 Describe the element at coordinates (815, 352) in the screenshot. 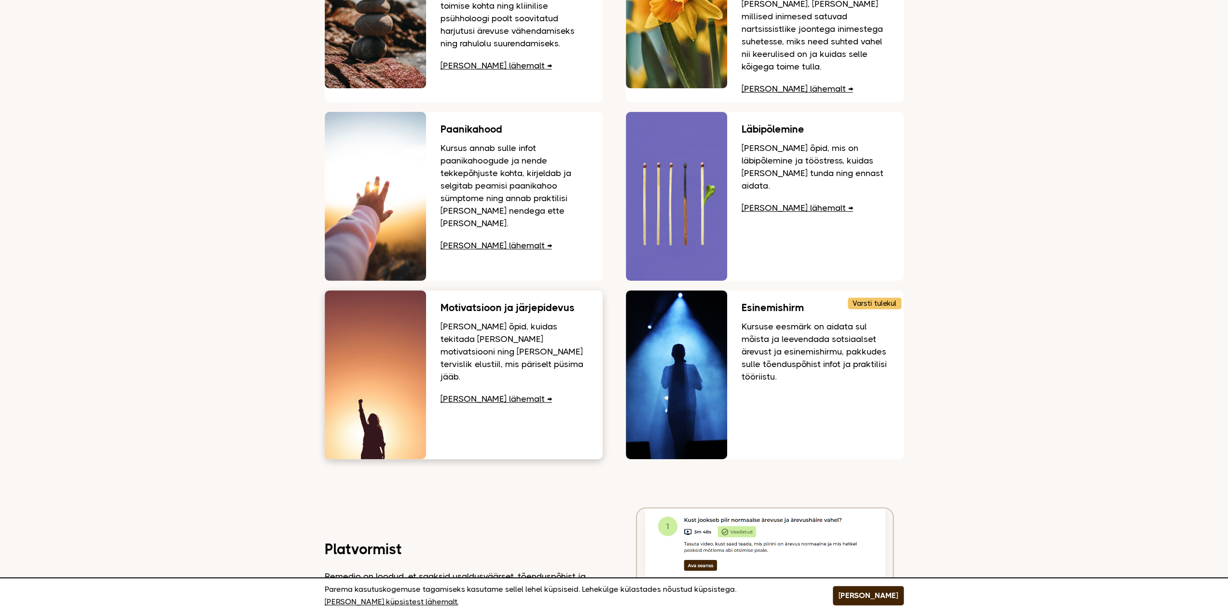

I see `p: Kursuse eesmärk on aidata sul mõista ja leevendada sotsiaalset ärevust ja esinemishirmu, pakkudes...` at that location.